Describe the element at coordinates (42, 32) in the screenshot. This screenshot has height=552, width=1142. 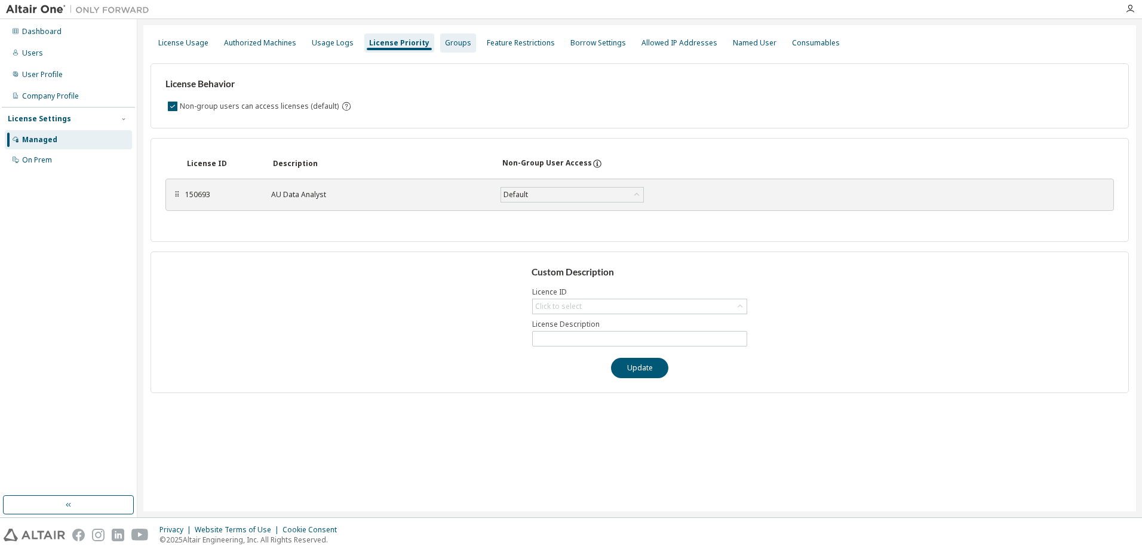
I see `div: Dashboard` at that location.